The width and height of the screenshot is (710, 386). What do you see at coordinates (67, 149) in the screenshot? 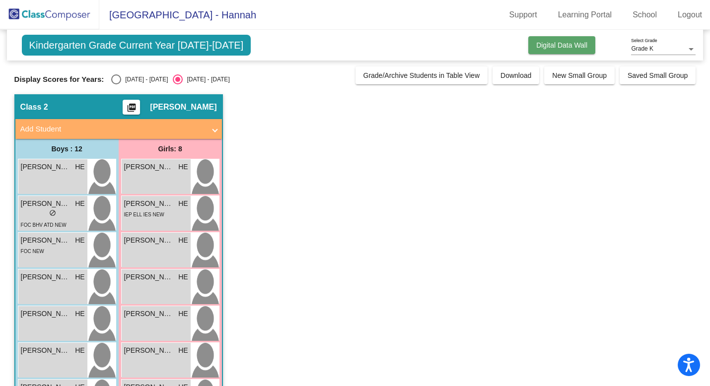
I see `div: Boys : 12` at bounding box center [67, 149].